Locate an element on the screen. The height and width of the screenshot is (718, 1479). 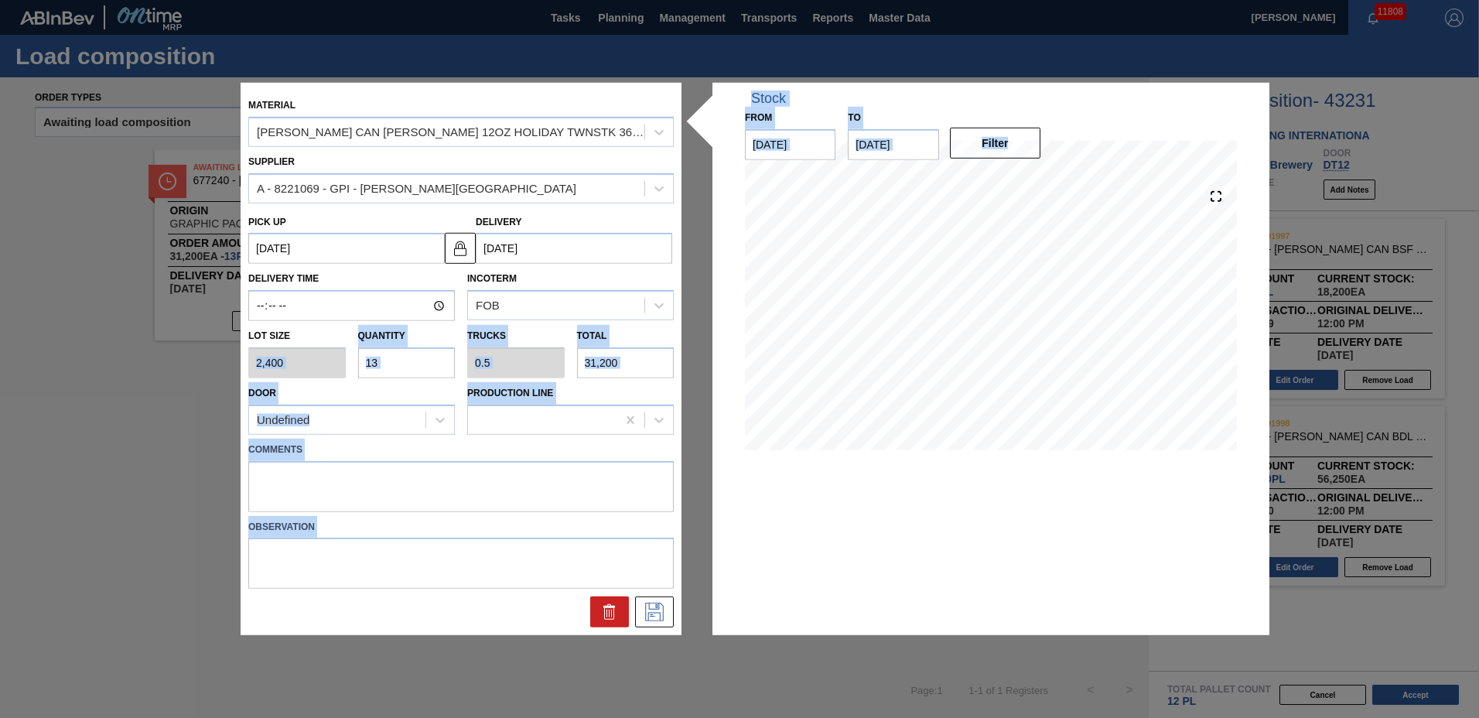
button: locked is located at coordinates (460, 248).